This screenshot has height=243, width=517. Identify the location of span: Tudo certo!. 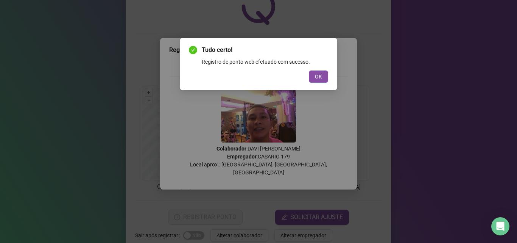
(265, 50).